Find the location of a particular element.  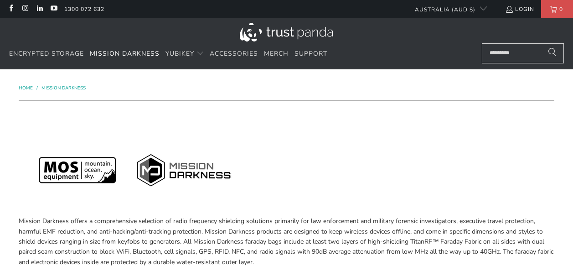

span: Merch is located at coordinates (276, 53).